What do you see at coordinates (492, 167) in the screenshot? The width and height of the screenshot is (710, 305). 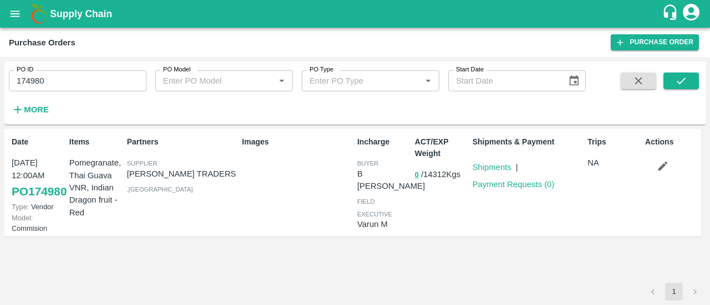 I see `a: Shipments` at bounding box center [492, 167].